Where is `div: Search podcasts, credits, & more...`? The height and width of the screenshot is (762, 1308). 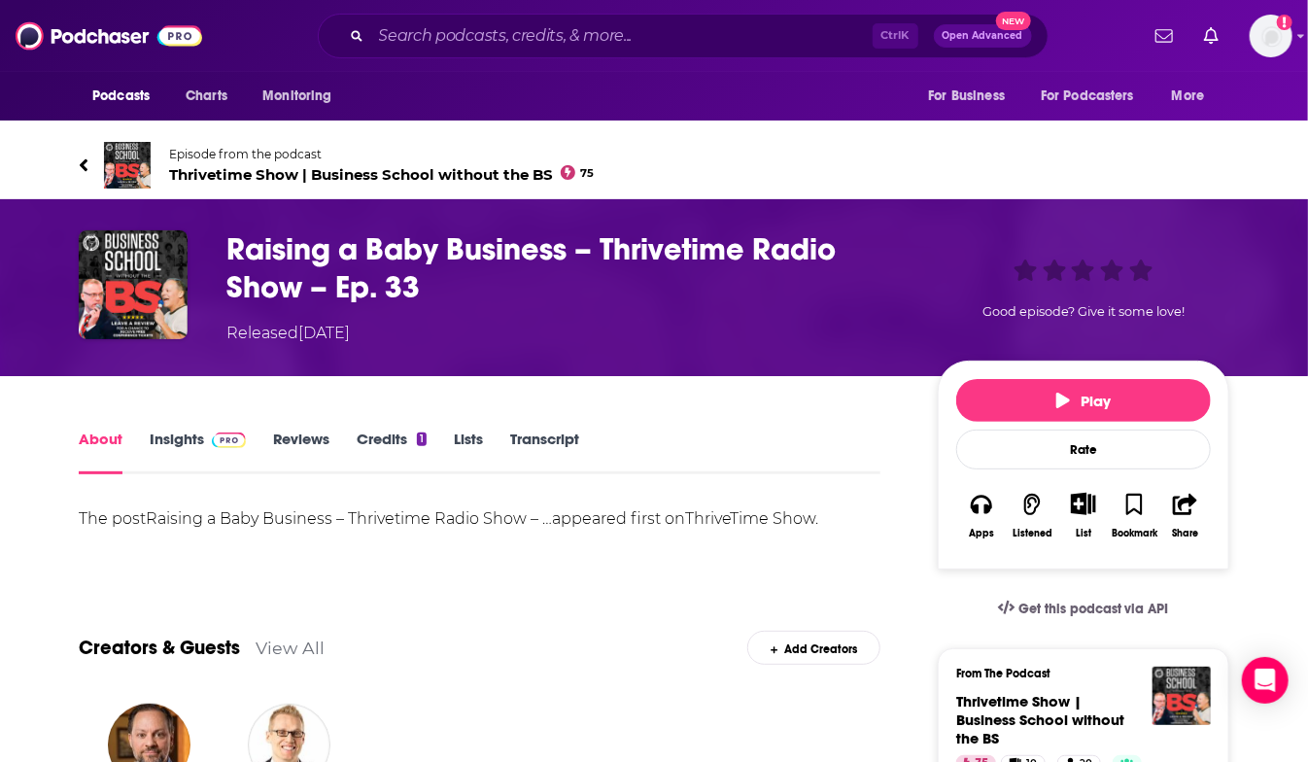 div: Search podcasts, credits, & more... is located at coordinates (683, 36).